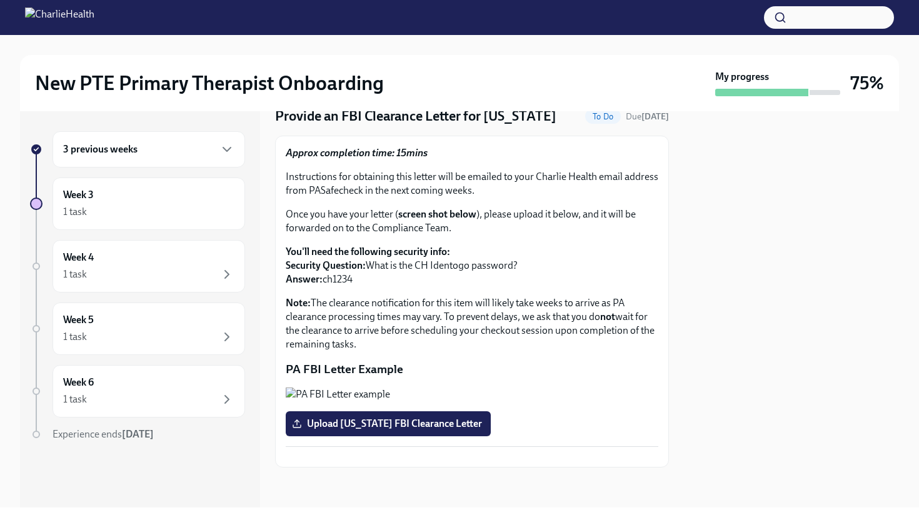 Image resolution: width=919 pixels, height=520 pixels. What do you see at coordinates (138, 329) in the screenshot?
I see `a: Week 51 task` at bounding box center [138, 329].